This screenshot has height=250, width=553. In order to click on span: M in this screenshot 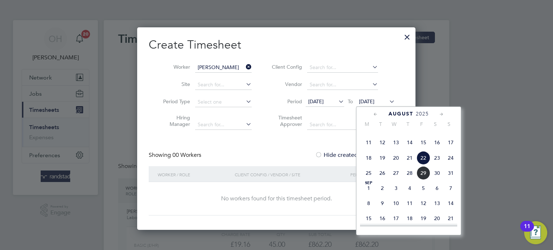, I will do `click(367, 124)`.